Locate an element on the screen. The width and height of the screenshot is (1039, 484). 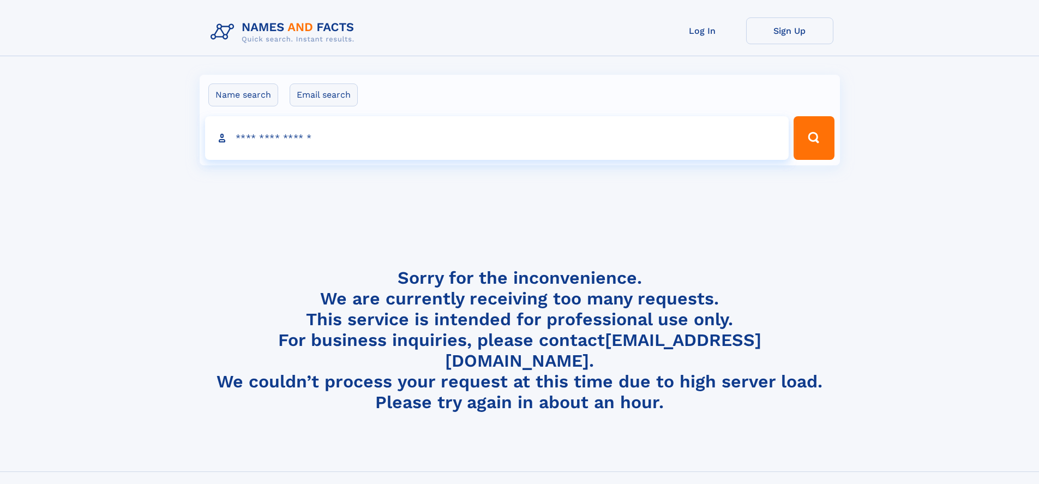
label: Email search is located at coordinates (323, 95).